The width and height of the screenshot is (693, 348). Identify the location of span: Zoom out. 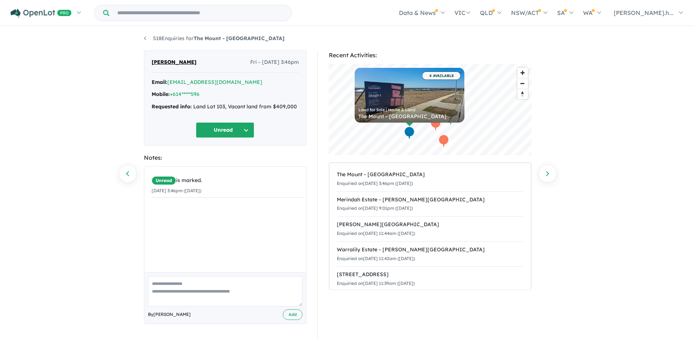
(522, 84).